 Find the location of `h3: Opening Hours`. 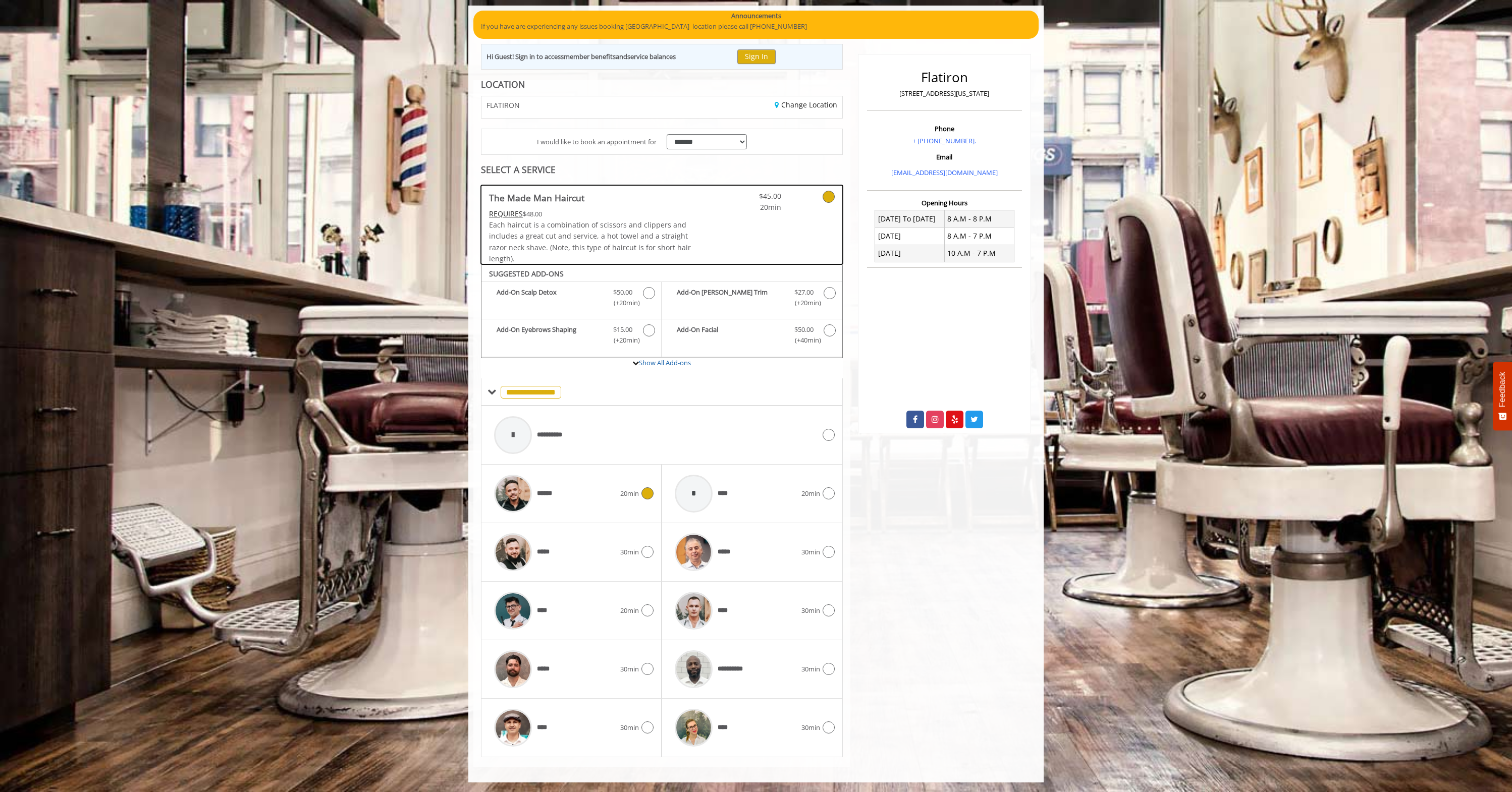

h3: Opening Hours is located at coordinates (944, 202).